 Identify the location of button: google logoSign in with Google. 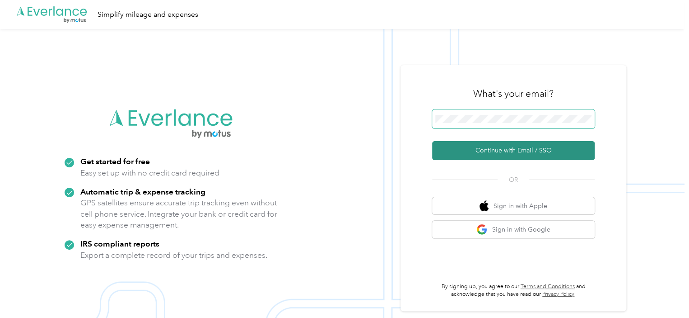
(514, 229).